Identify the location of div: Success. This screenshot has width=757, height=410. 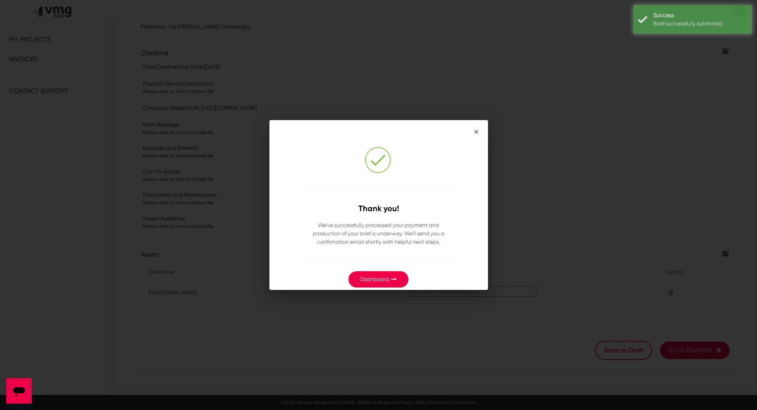
(697, 15).